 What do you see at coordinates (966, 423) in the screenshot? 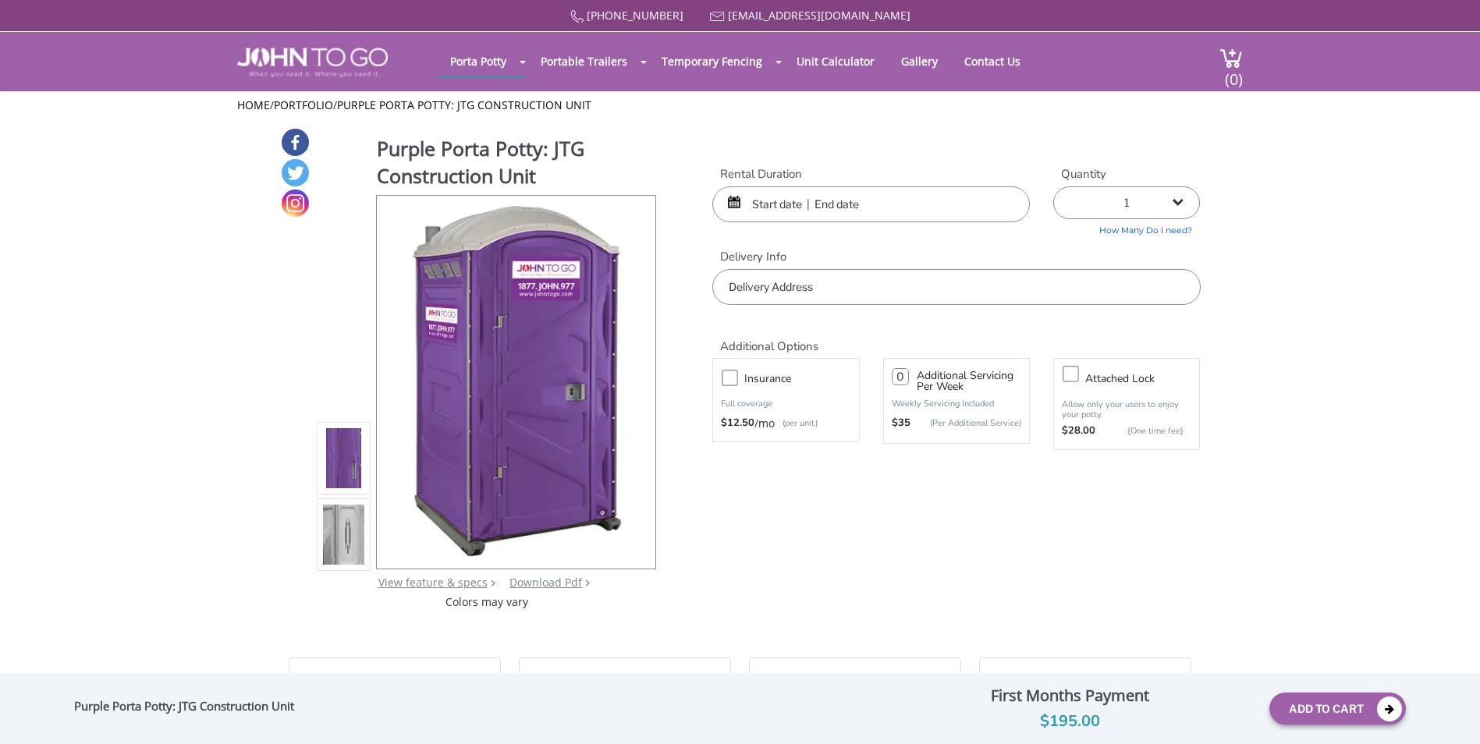
I see `p: (Per Additional Service)` at bounding box center [966, 423].